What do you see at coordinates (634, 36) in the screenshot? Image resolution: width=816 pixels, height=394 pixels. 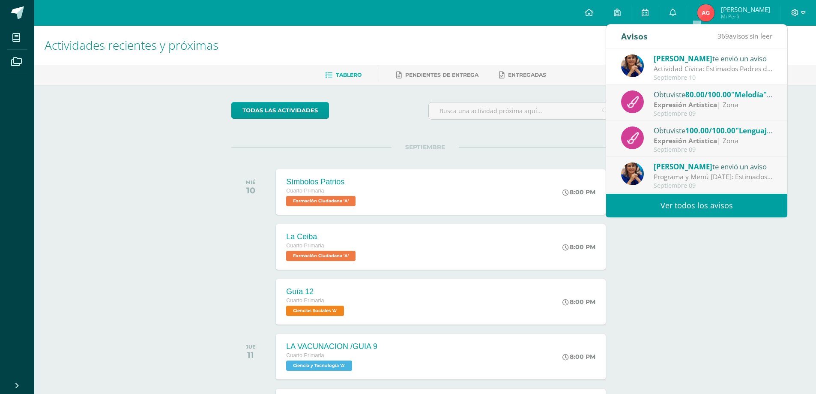 I see `div: Avisos` at bounding box center [634, 36].